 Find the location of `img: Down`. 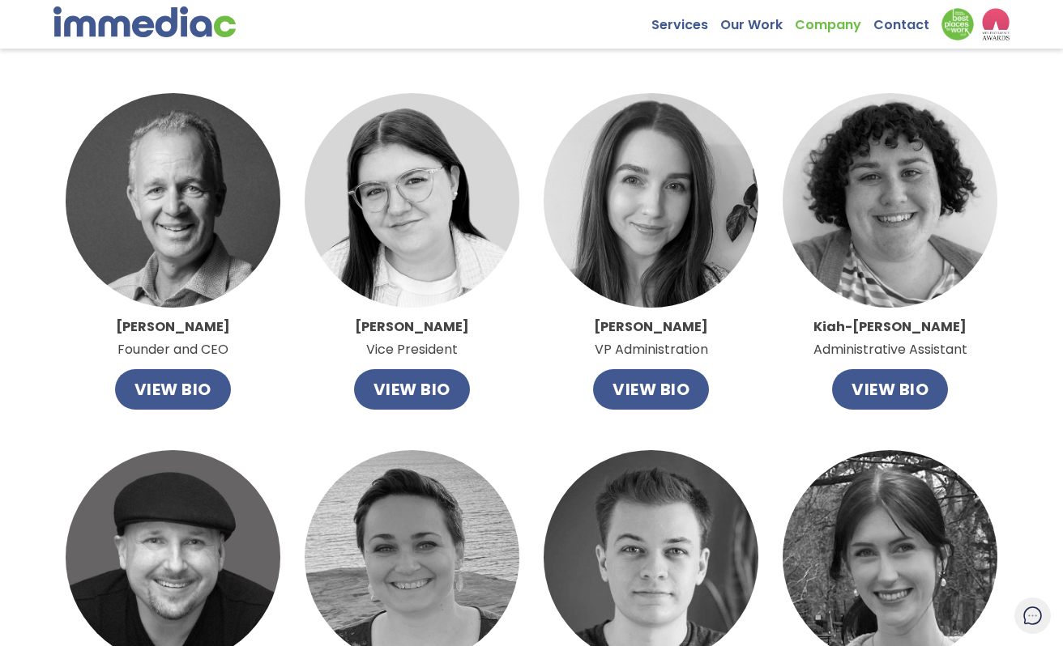

img: Down is located at coordinates (958, 24).